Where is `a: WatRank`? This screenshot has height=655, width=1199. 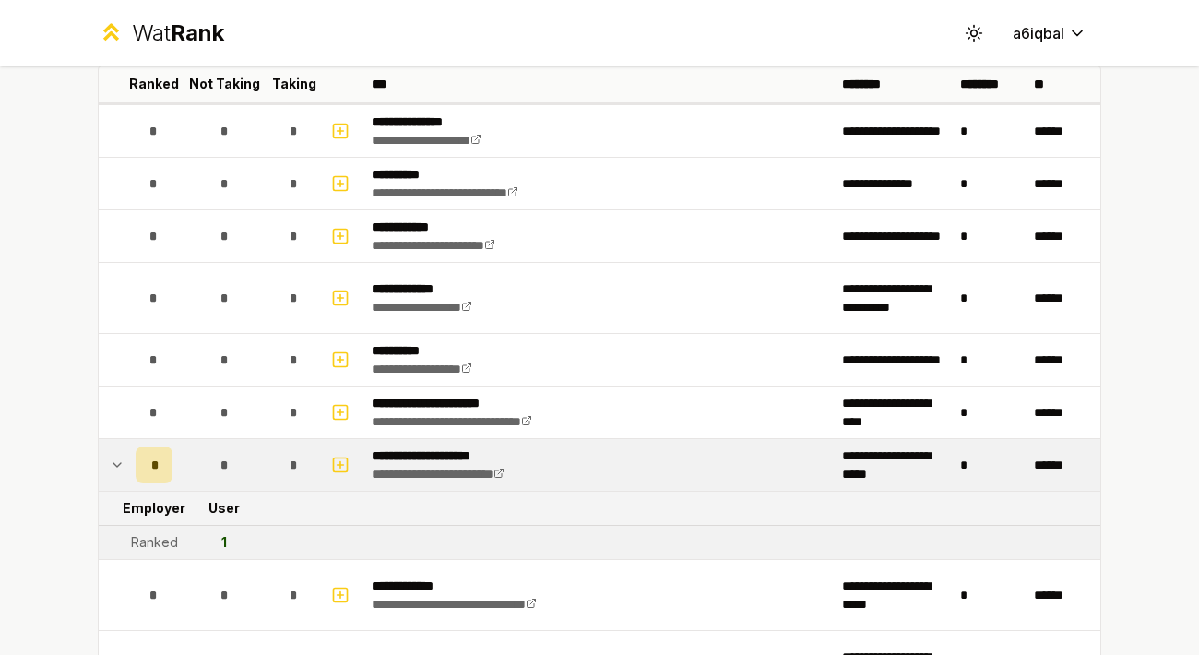 a: WatRank is located at coordinates (160, 33).